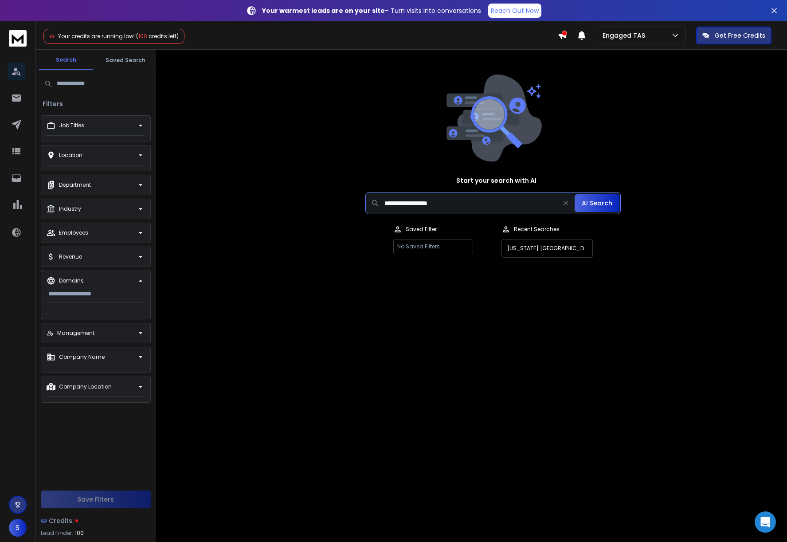 The width and height of the screenshot is (787, 542). What do you see at coordinates (515, 11) in the screenshot?
I see `p: Reach Out Now` at bounding box center [515, 11].